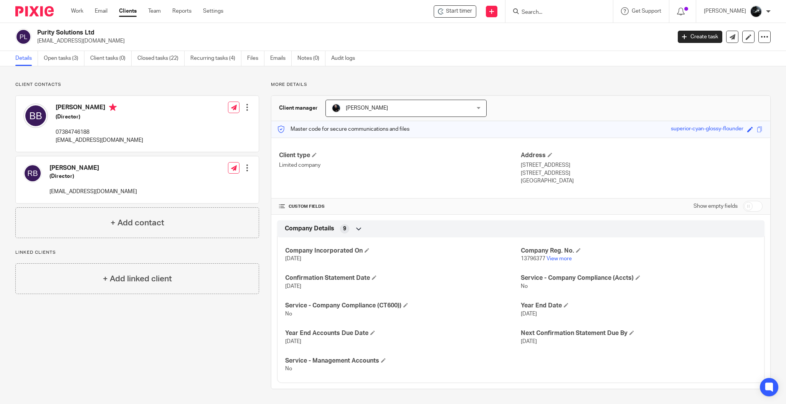  Describe the element at coordinates (137, 279) in the screenshot. I see `h4: + Add linked client` at that location.